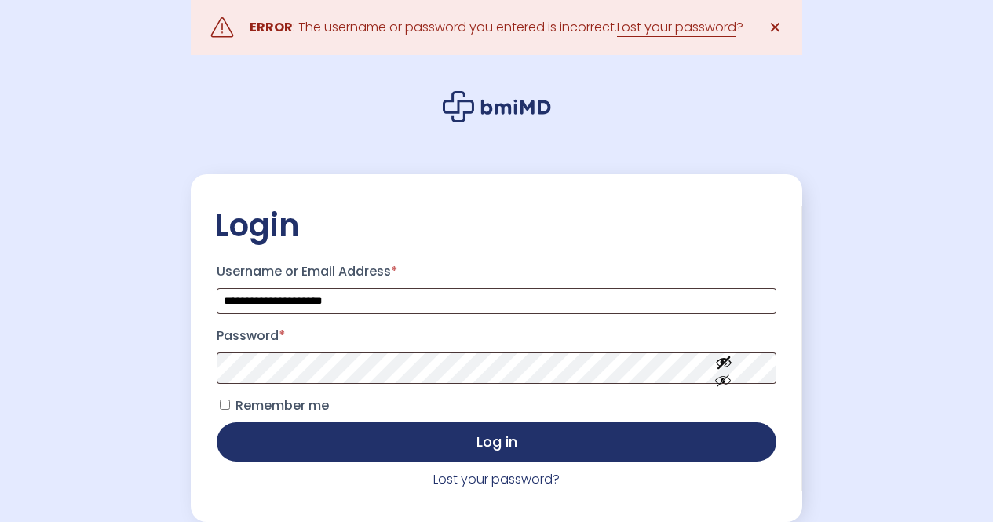 Image resolution: width=993 pixels, height=522 pixels. I want to click on a: Lost your password, so click(676, 27).